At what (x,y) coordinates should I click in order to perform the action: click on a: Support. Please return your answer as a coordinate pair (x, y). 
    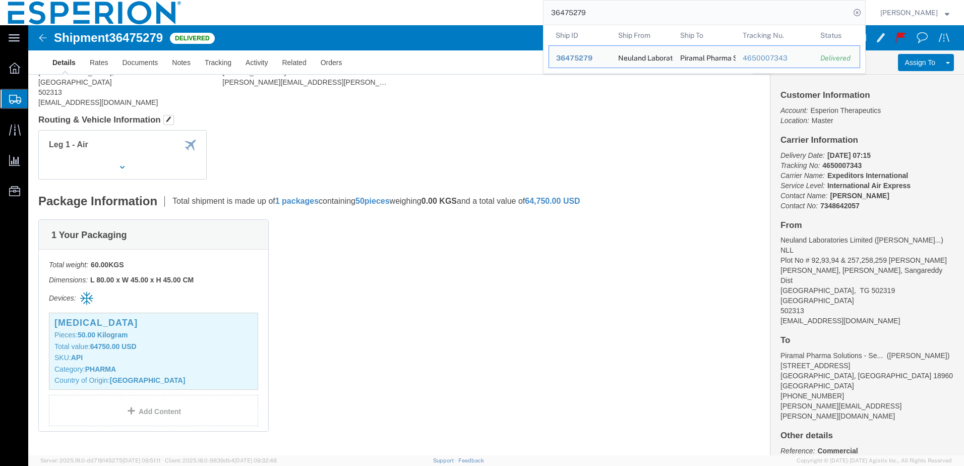
    Looking at the image, I should click on (445, 460).